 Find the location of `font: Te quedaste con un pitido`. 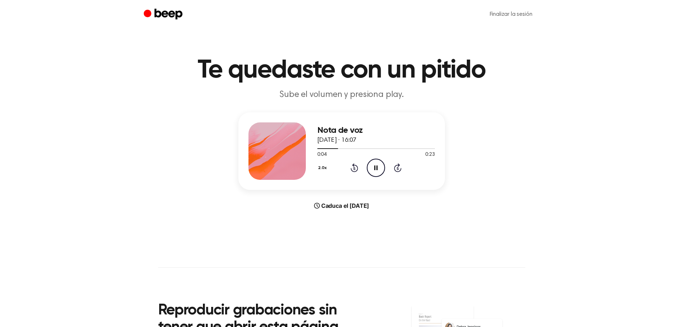

font: Te quedaste con un pitido is located at coordinates (341, 70).